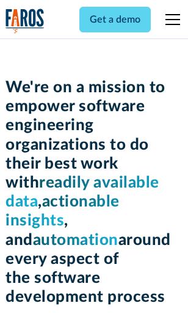 The image size is (188, 336). What do you see at coordinates (115, 20) in the screenshot?
I see `a: Get a demo` at bounding box center [115, 20].